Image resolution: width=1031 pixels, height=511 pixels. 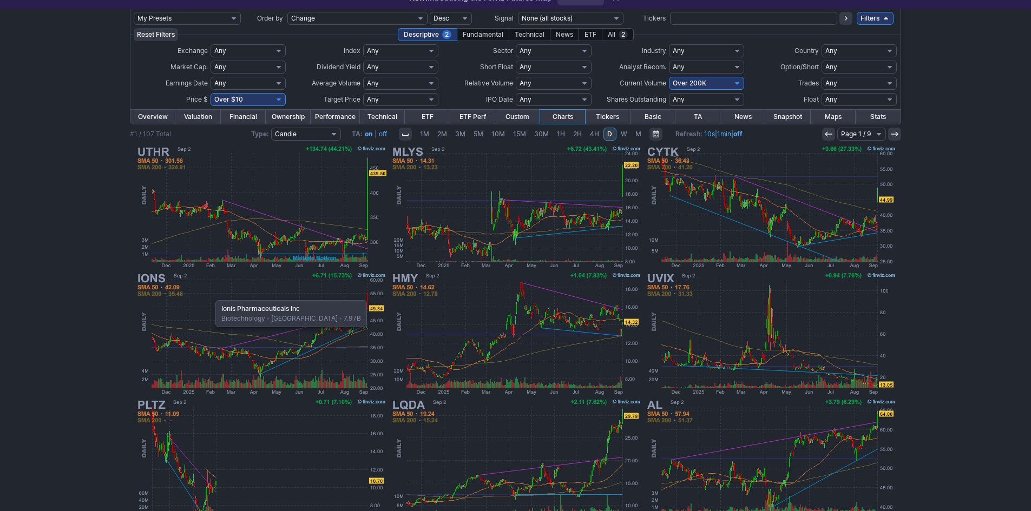 What do you see at coordinates (504, 18) in the screenshot?
I see `span: Signal` at bounding box center [504, 18].